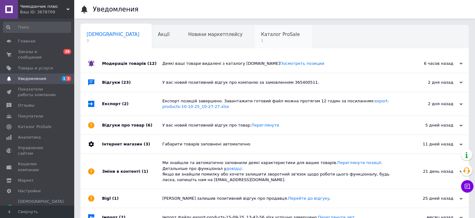  I want to click on div: Експорт позицій завершено. Завантажити готовий файл можна протягом 12 годин за посиланням:, so click(282, 104).